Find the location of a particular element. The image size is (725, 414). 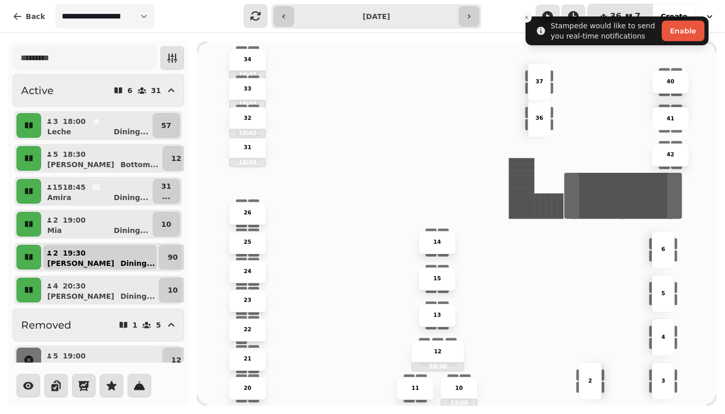

p: Leche is located at coordinates (59, 132).